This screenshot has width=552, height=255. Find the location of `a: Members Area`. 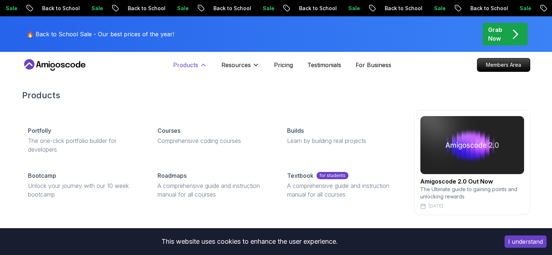

a: Members Area is located at coordinates (503, 65).